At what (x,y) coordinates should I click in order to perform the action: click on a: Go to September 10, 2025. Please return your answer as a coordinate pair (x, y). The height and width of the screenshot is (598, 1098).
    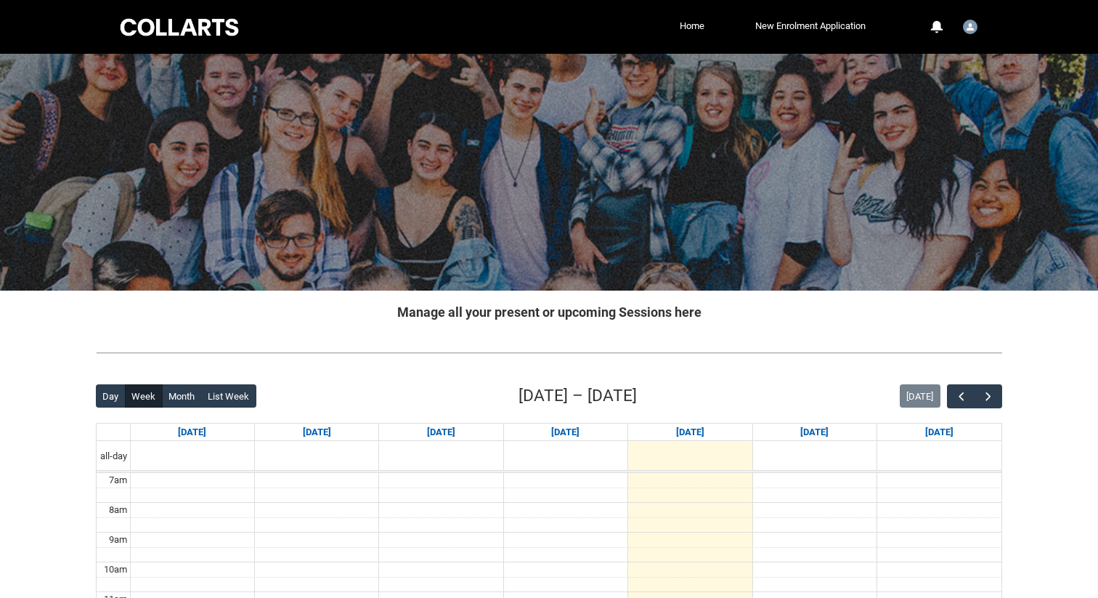
    Looking at the image, I should click on (565, 432).